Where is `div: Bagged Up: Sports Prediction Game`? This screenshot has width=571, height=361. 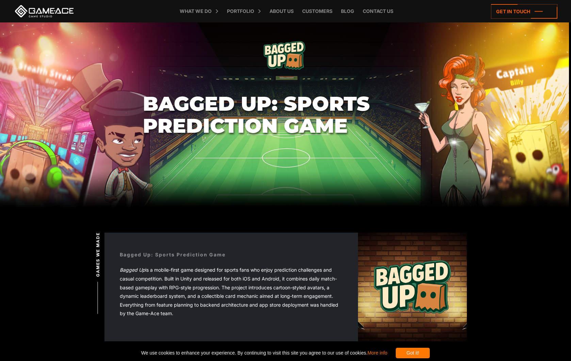
div: Bagged Up: Sports Prediction Game is located at coordinates (172, 255).